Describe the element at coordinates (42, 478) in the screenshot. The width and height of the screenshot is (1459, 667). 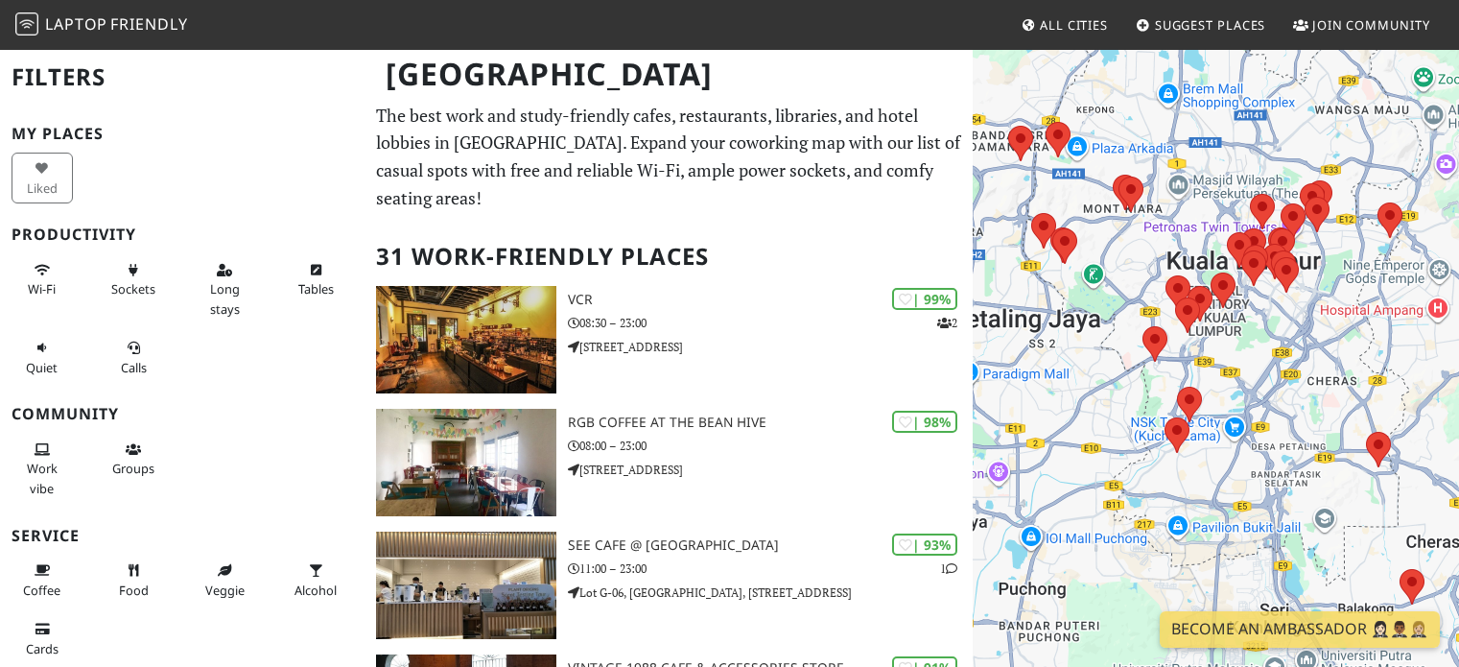
I see `span: People working` at that location.